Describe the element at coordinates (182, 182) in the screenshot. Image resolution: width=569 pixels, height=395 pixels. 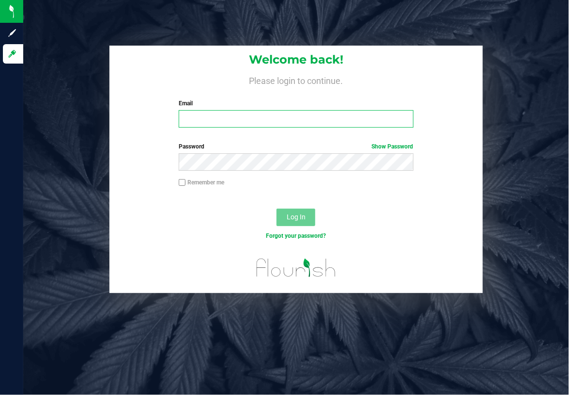
I see `input: Remember me` at that location.